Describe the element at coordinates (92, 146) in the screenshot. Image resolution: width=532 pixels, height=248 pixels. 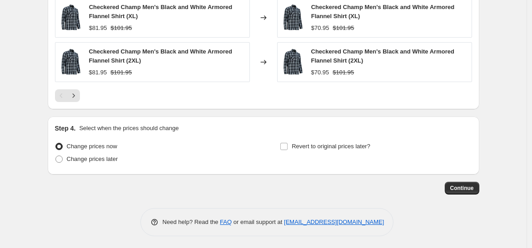
I see `span: Change prices now` at that location.